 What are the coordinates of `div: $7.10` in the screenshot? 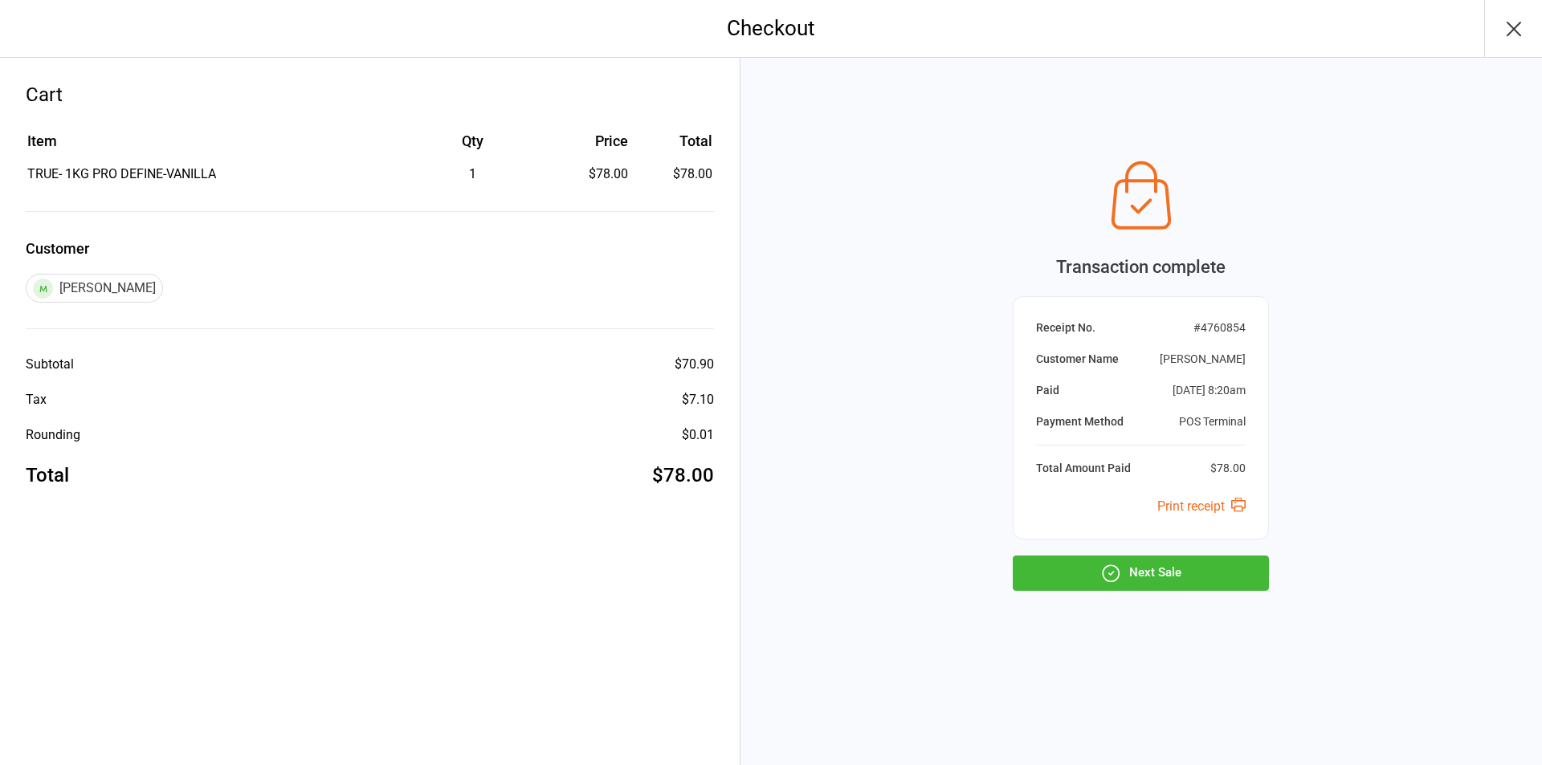 It's located at (698, 400).